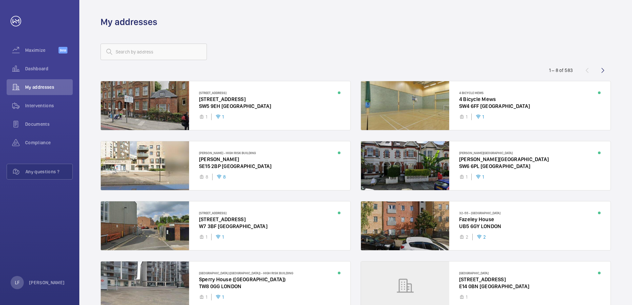  I want to click on span: Beta, so click(63, 50).